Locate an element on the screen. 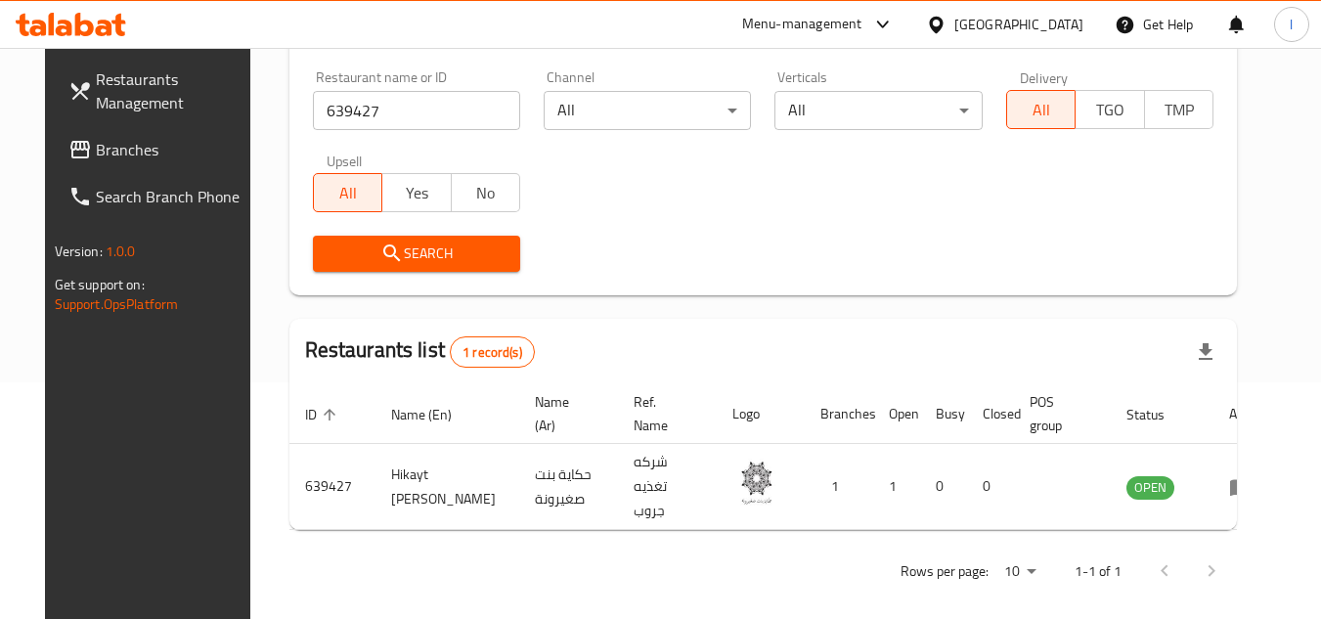 This screenshot has width=1321, height=619. span: 1 record(s) is located at coordinates (492, 352).